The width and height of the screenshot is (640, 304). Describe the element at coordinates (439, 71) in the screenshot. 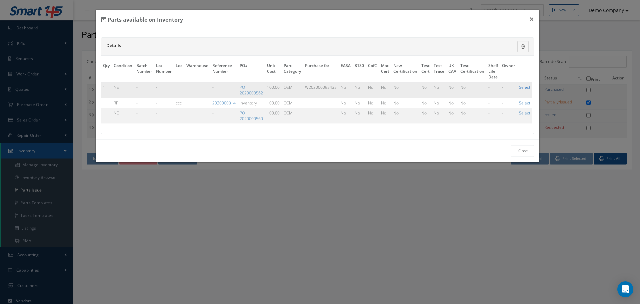

I see `th: Test Trace` at that location.